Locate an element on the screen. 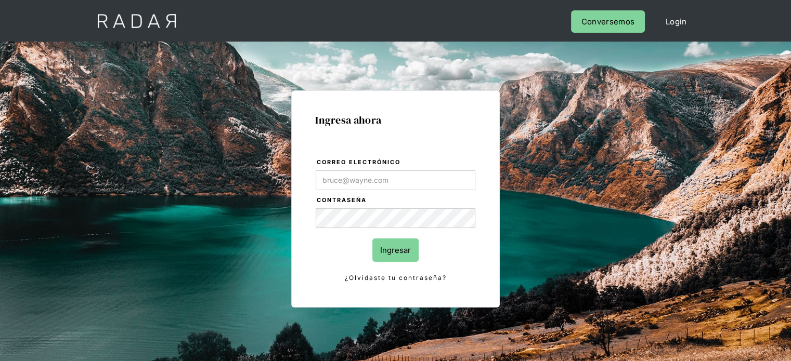 Image resolution: width=791 pixels, height=361 pixels. a: Conversemos is located at coordinates (608, 21).